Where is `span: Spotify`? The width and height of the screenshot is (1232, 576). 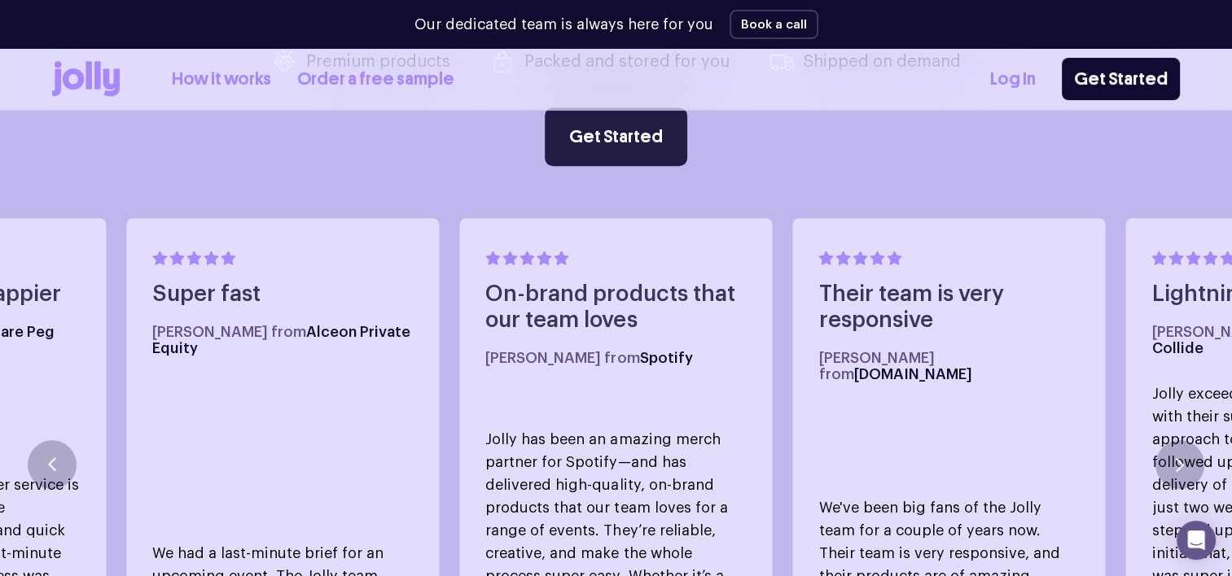
span: Spotify is located at coordinates (665, 358).